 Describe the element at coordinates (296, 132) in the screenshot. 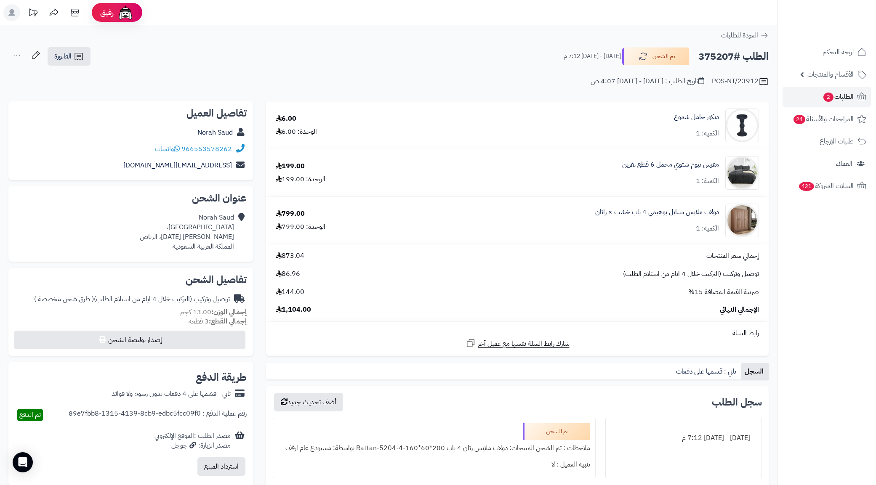

I see `div: الوحدة: 6.00` at that location.